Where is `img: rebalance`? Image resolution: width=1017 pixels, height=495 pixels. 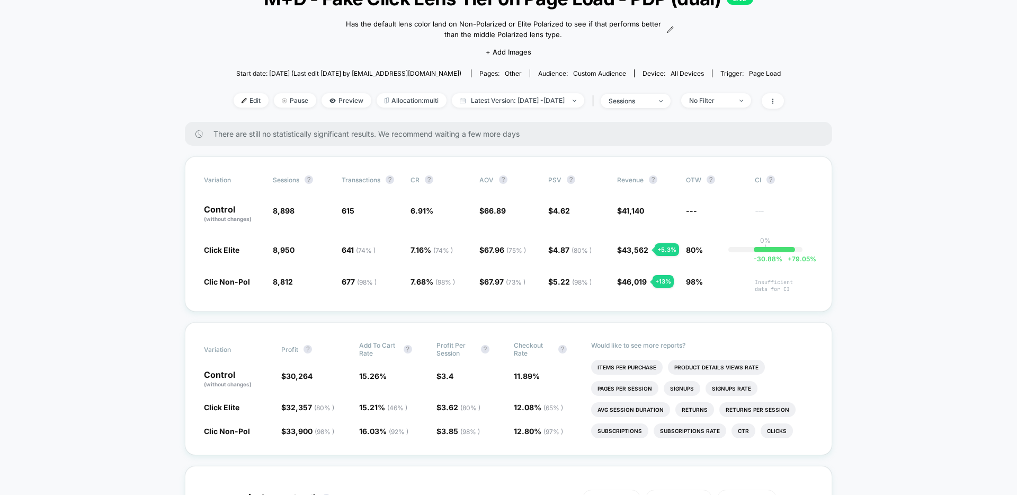 img: rebalance is located at coordinates (387, 100).